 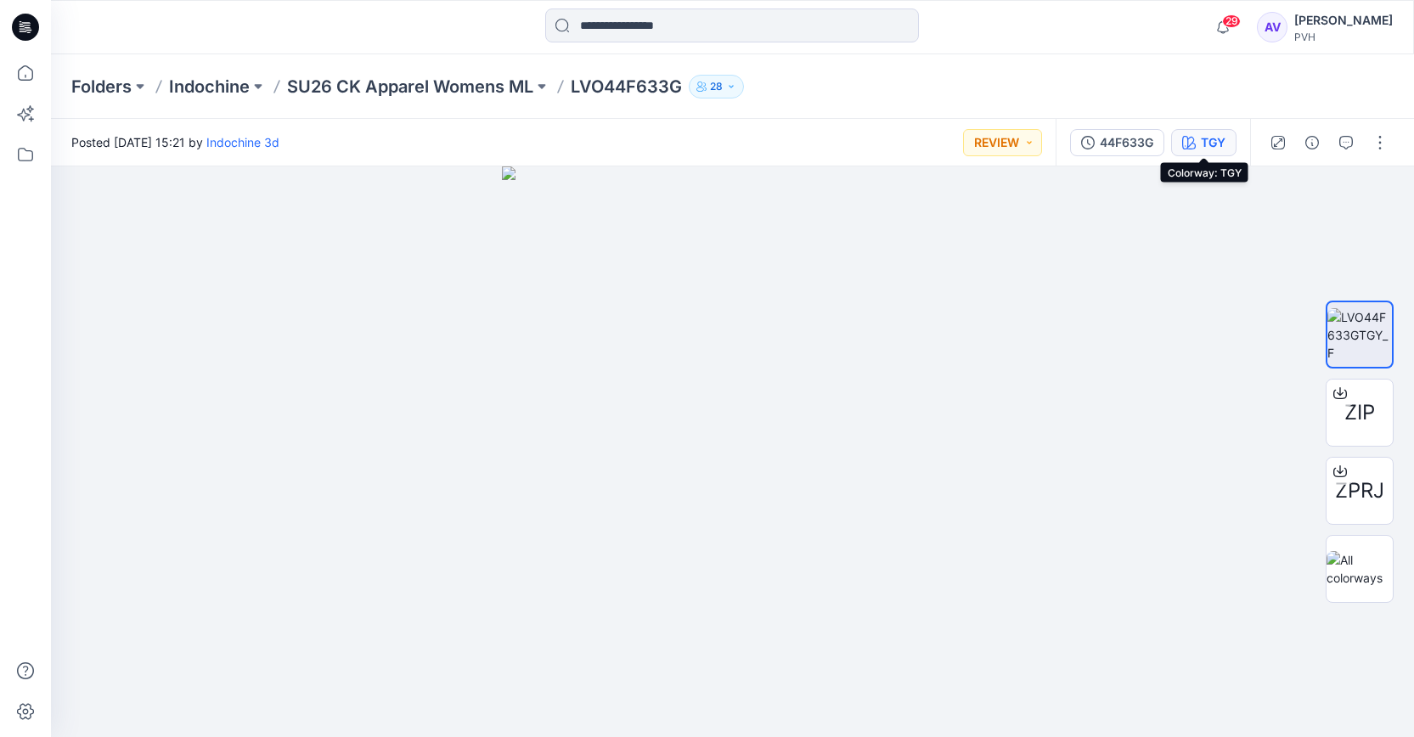 What do you see at coordinates (101, 87) in the screenshot?
I see `p: Folders` at bounding box center [101, 87].